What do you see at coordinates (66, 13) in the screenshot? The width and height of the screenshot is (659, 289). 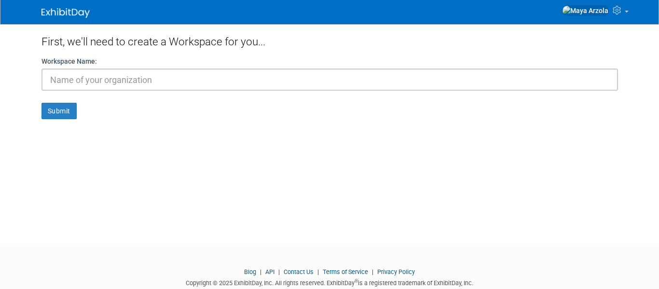 I see `img: ExhibitDay` at bounding box center [66, 13].